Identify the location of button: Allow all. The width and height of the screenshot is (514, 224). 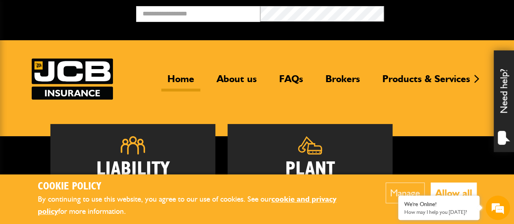
(453, 192).